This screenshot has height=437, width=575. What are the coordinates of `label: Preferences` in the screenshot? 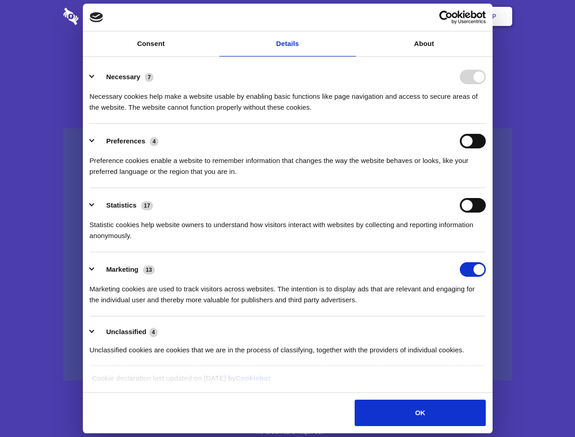 It's located at (126, 141).